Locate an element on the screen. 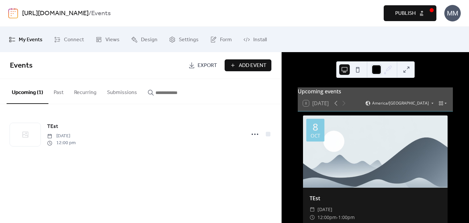 The image size is (469, 223). span: Views is located at coordinates (112, 40).